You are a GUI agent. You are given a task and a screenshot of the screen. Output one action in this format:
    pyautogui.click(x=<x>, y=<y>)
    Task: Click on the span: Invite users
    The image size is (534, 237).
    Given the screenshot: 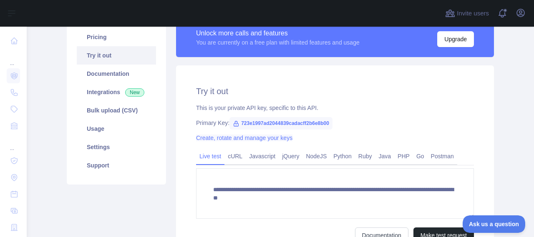 What is the action you would take?
    pyautogui.click(x=473, y=13)
    